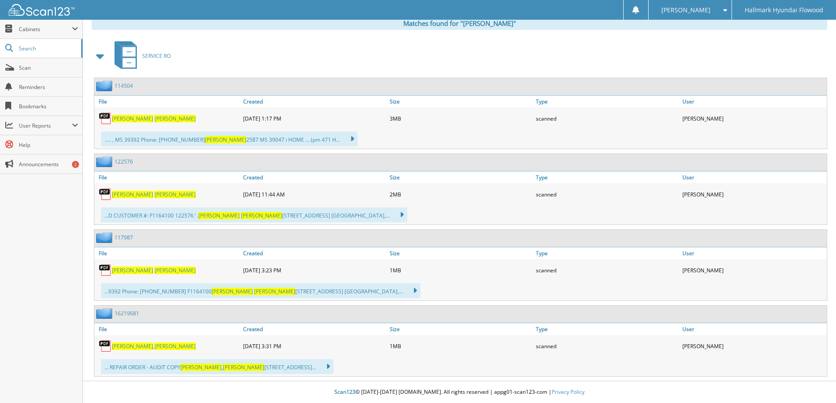  Describe the element at coordinates (75, 164) in the screenshot. I see `div: 2` at that location.